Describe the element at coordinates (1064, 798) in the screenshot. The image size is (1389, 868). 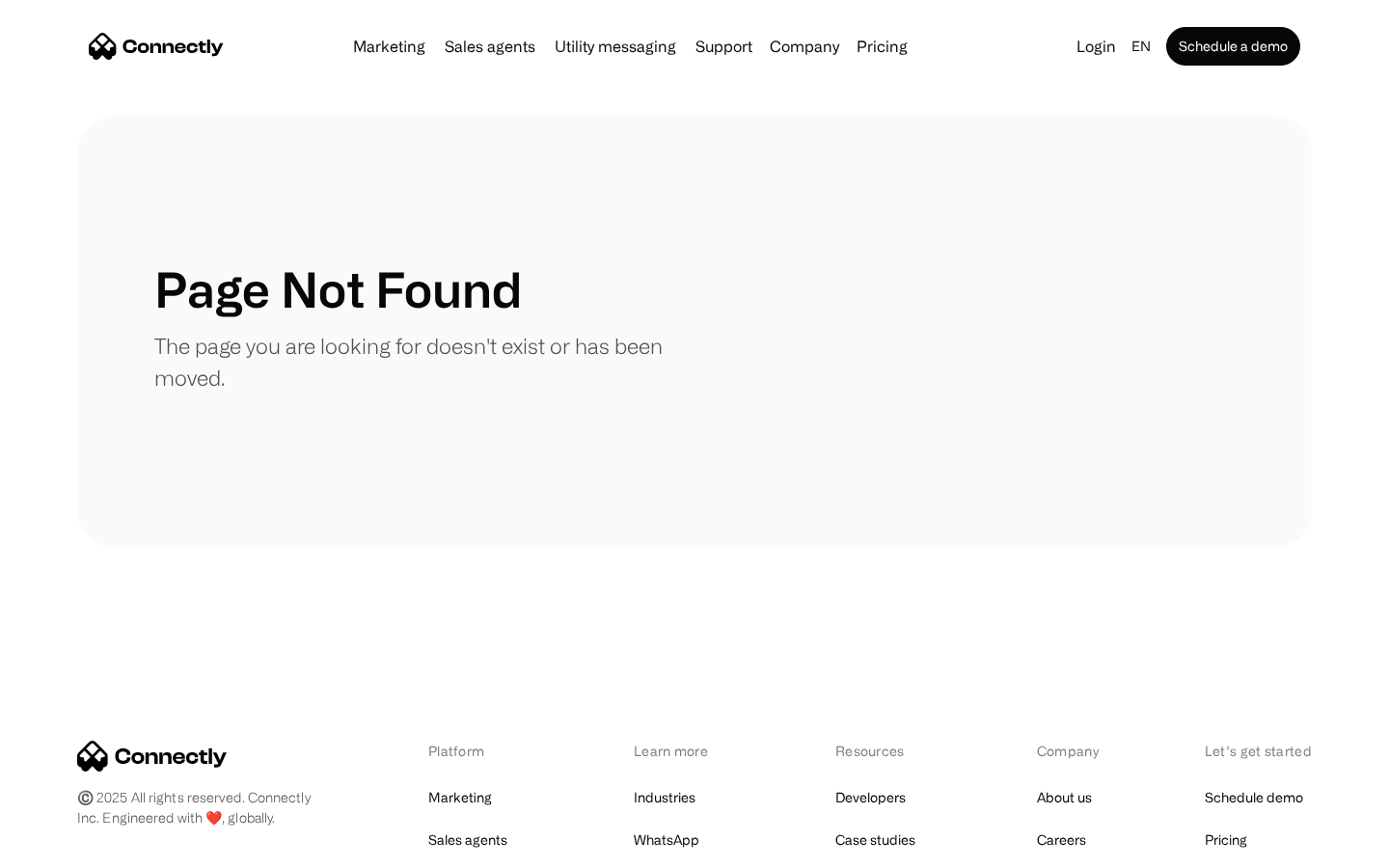
I see `a: About us` at that location.